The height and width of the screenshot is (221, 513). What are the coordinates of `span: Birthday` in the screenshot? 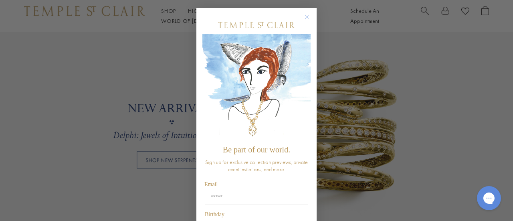 It's located at (215, 214).